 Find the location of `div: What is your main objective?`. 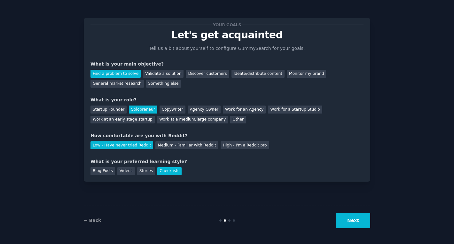

div: What is your main objective? is located at coordinates (227, 64).